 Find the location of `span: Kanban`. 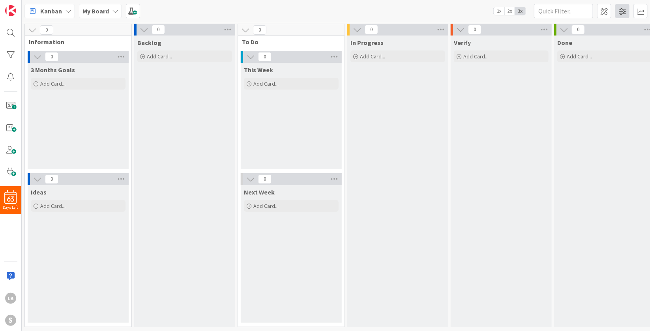

span: Kanban is located at coordinates (51, 11).